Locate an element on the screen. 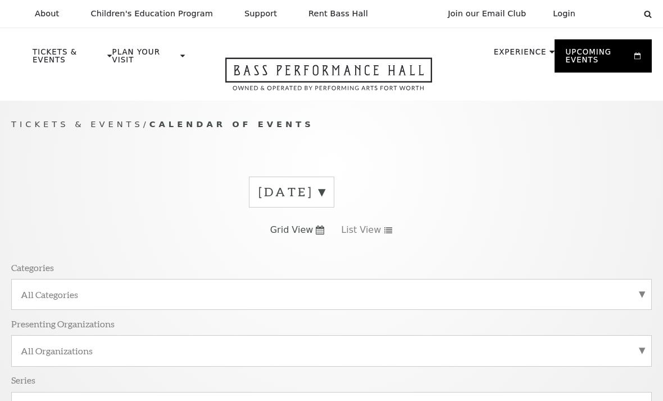 This screenshot has height=401, width=663. p: Presenting Organizations is located at coordinates (63, 323).